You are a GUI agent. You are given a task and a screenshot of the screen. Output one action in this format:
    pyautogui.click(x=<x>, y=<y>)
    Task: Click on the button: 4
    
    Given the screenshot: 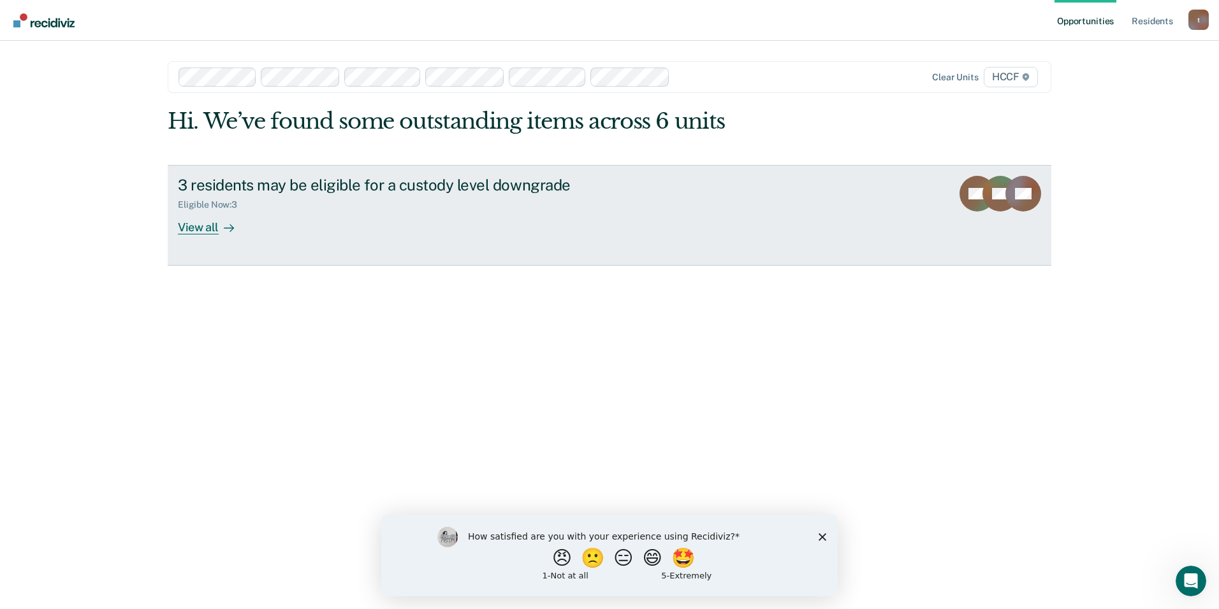 What is the action you would take?
    pyautogui.click(x=272, y=44)
    